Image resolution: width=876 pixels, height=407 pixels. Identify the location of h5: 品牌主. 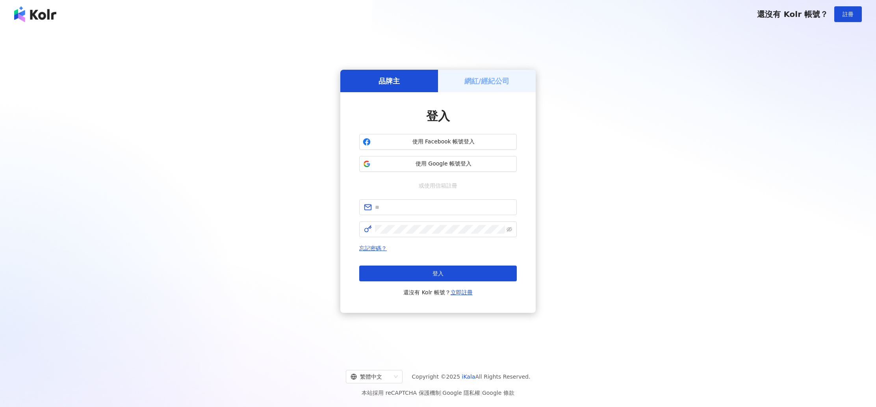
(389, 81).